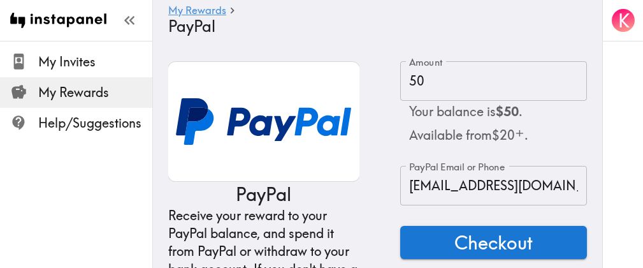 This screenshot has width=643, height=268. I want to click on span: Help/Suggestions, so click(95, 123).